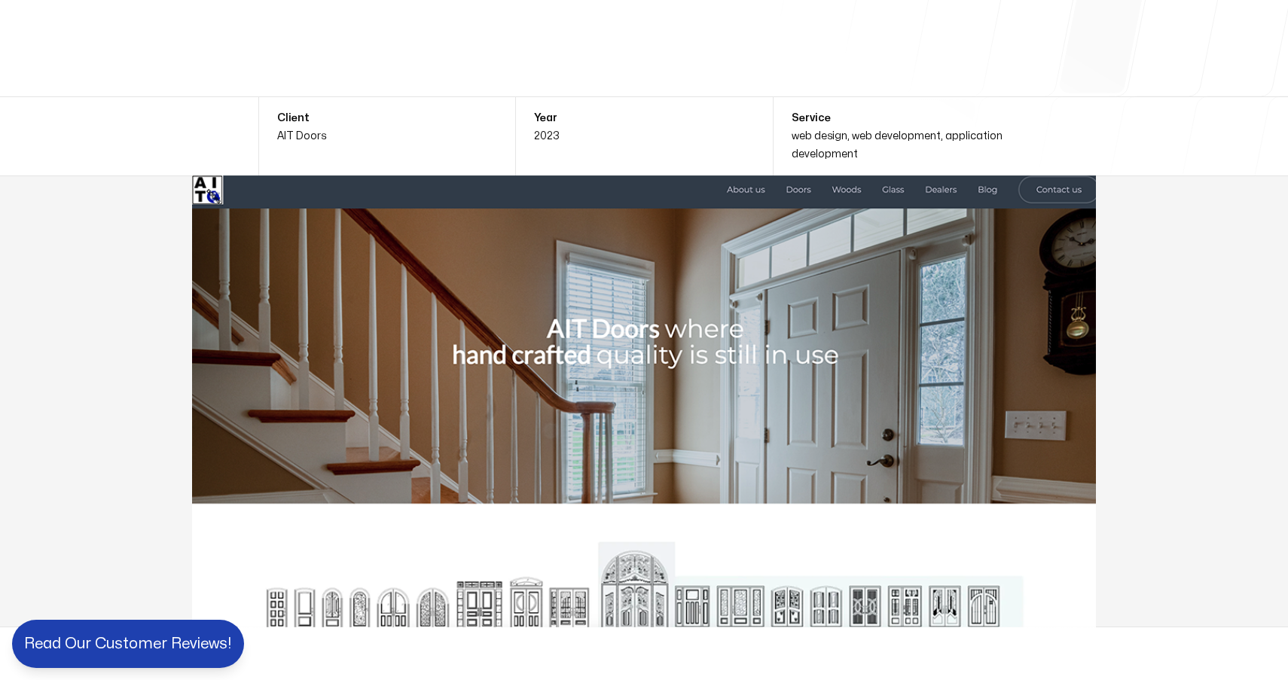  What do you see at coordinates (387, 136) in the screenshot?
I see `dd: AIT Doors` at bounding box center [387, 136].